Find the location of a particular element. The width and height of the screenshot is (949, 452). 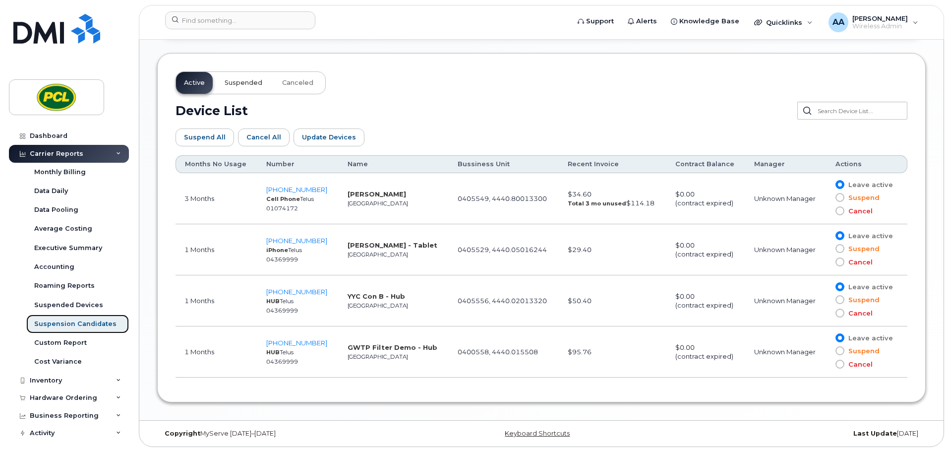

span: Wireless Admin is located at coordinates (880, 26).